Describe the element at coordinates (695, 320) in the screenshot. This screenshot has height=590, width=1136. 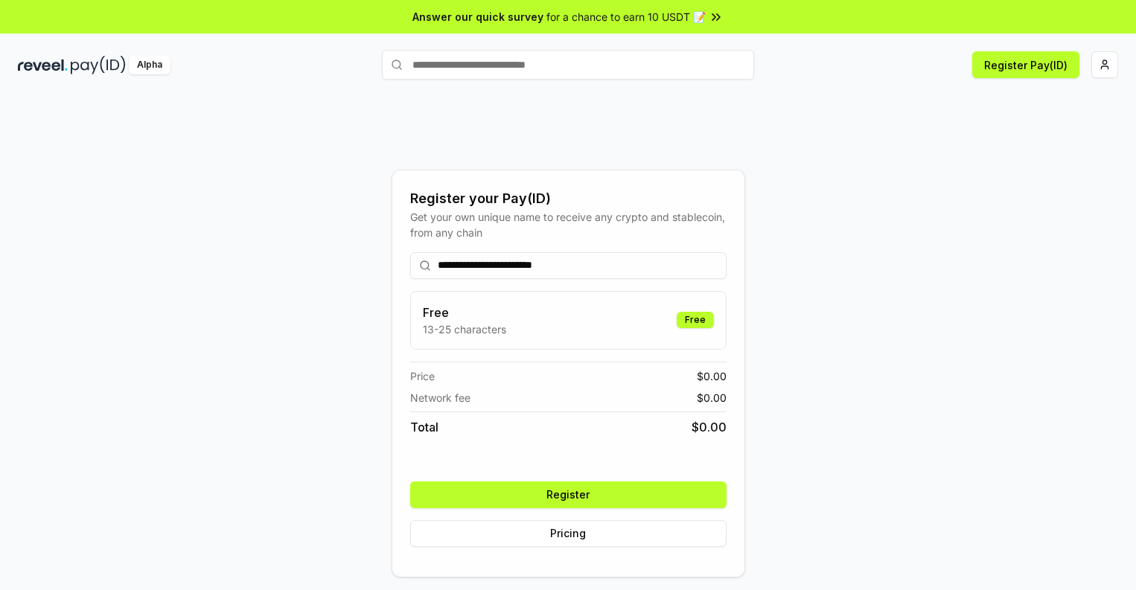
I see `div: Free` at that location.